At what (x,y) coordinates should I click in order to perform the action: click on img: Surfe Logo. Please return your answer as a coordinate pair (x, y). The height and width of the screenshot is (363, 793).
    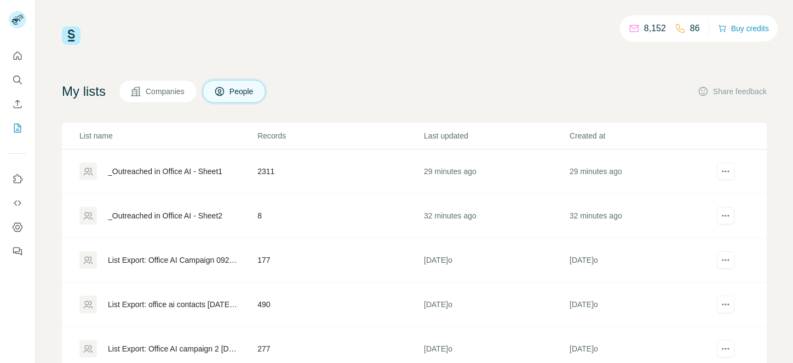
    Looking at the image, I should click on (71, 36).